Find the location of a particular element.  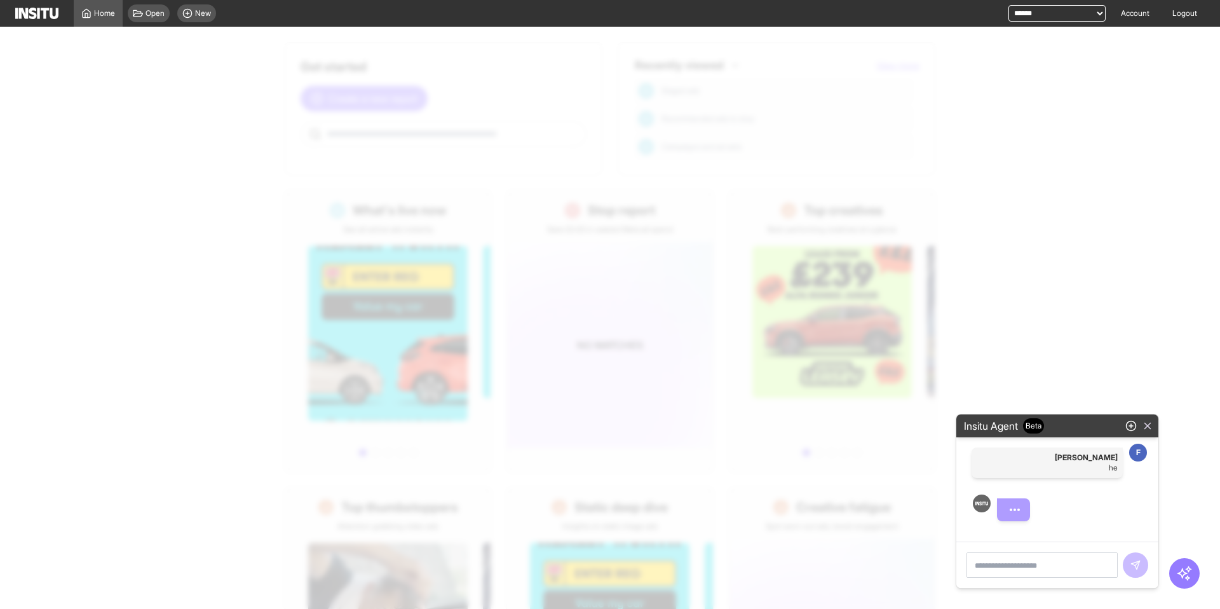

span: Home is located at coordinates (104, 13).